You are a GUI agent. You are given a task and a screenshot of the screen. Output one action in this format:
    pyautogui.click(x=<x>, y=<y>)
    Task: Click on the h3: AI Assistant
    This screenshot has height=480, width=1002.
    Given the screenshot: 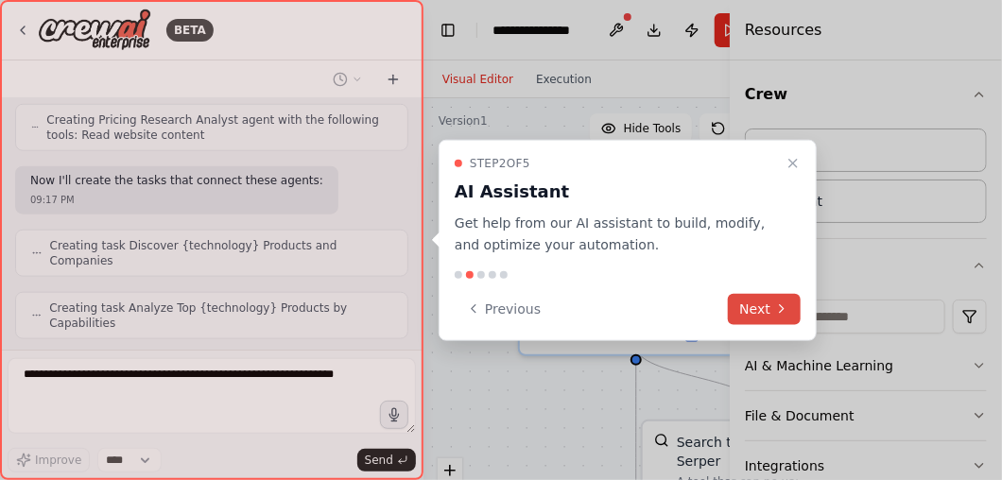 What is the action you would take?
    pyautogui.click(x=617, y=192)
    